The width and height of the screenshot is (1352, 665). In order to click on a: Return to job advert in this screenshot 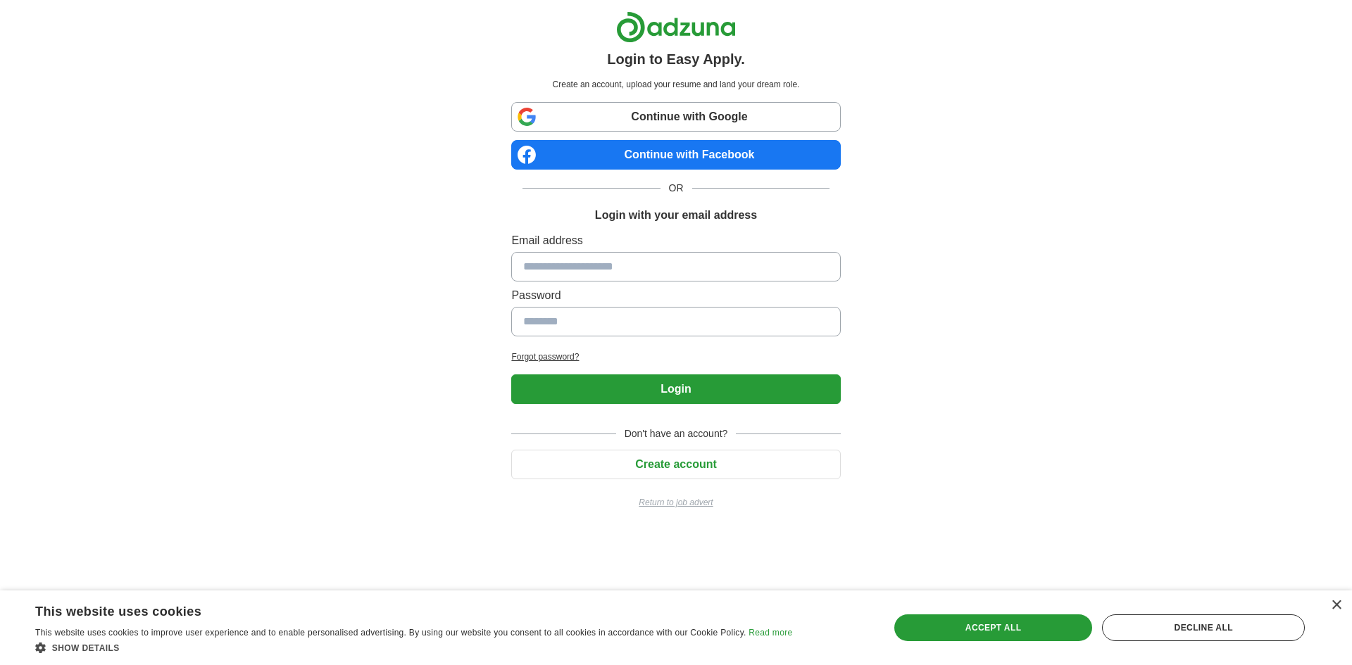, I will do `click(675, 503)`.